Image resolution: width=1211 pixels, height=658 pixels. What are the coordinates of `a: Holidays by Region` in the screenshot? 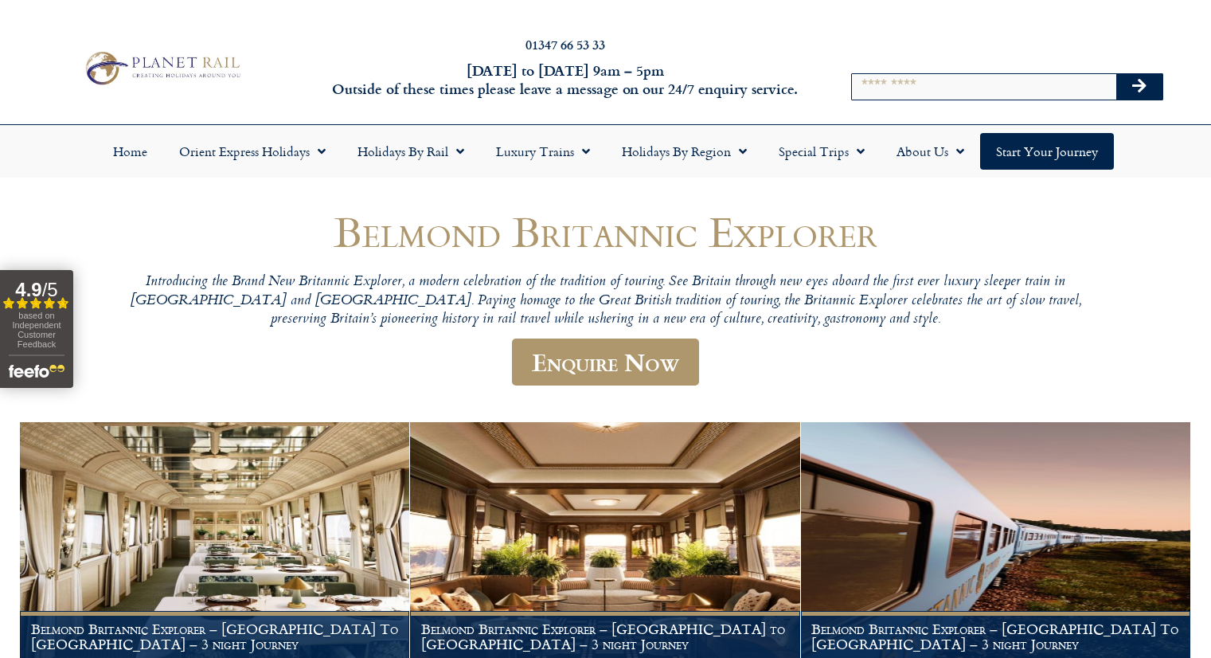 It's located at (684, 151).